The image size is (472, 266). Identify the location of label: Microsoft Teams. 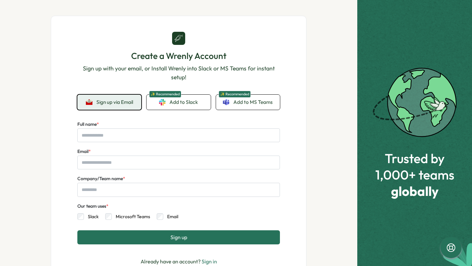
(131, 216).